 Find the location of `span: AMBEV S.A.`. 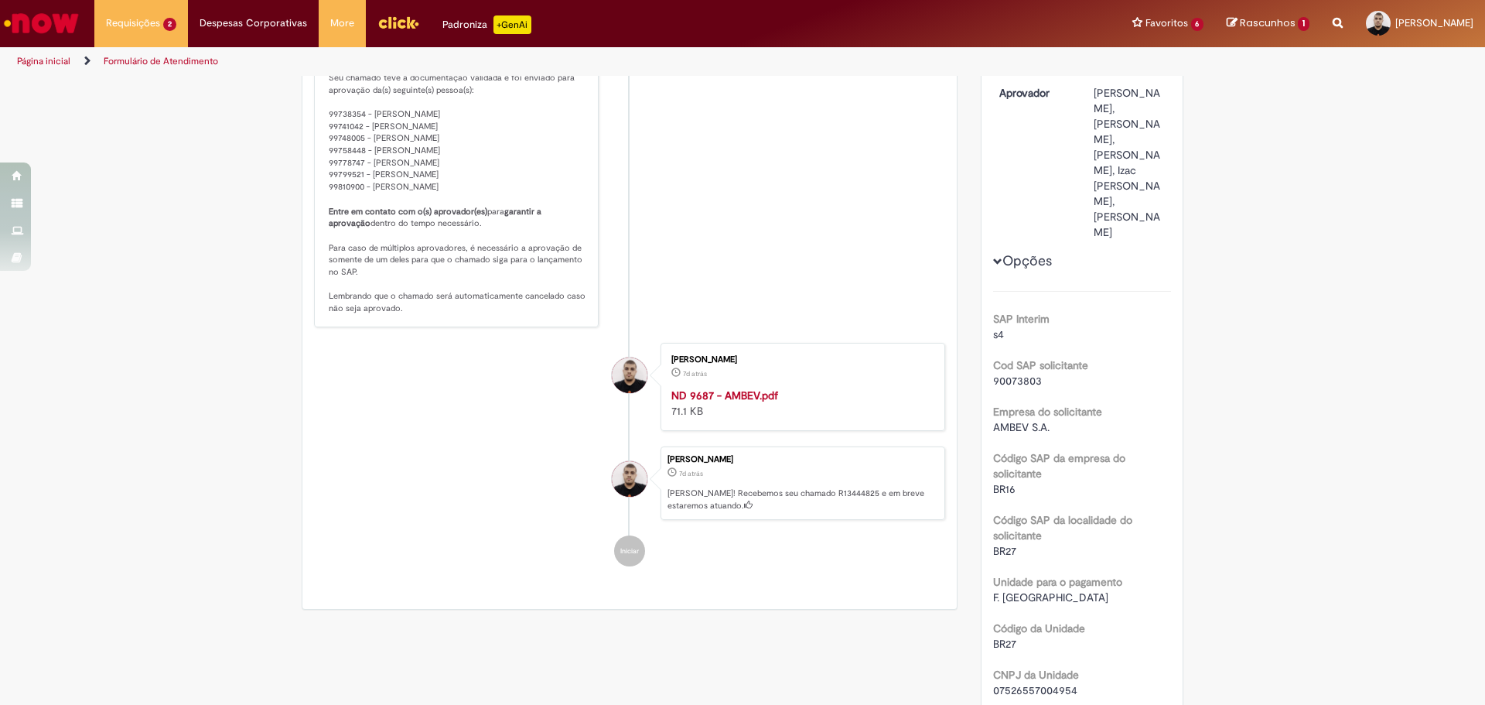

span: AMBEV S.A. is located at coordinates (1021, 427).